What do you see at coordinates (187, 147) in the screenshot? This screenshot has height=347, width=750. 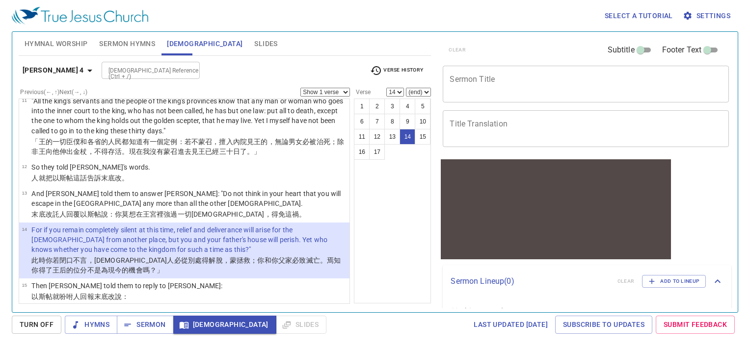 I see `wh259: 定例` at bounding box center [187, 147].